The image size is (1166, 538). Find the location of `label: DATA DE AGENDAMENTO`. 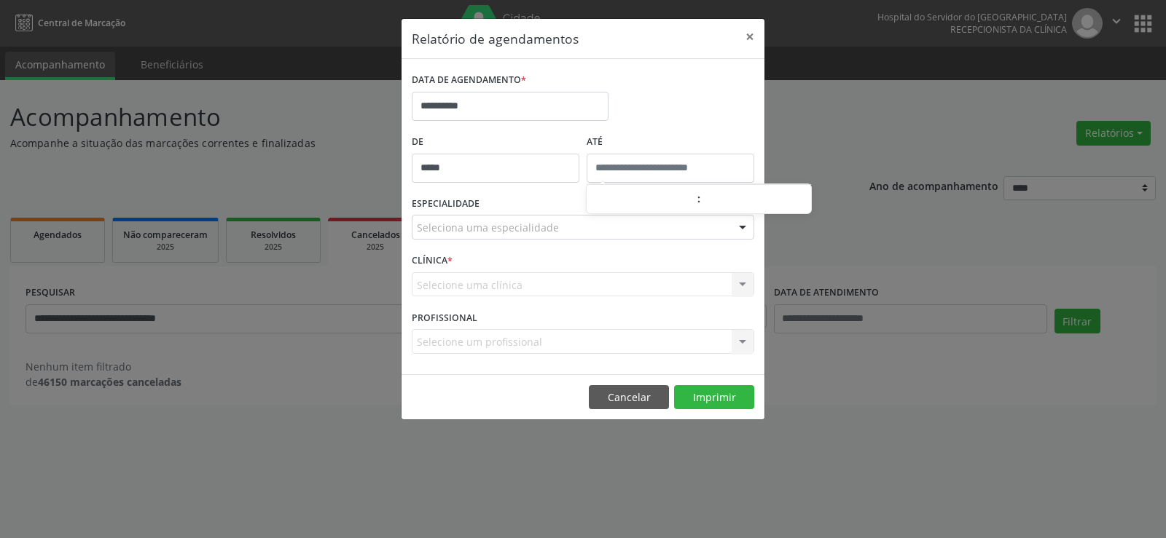

label: DATA DE AGENDAMENTO is located at coordinates (469, 80).